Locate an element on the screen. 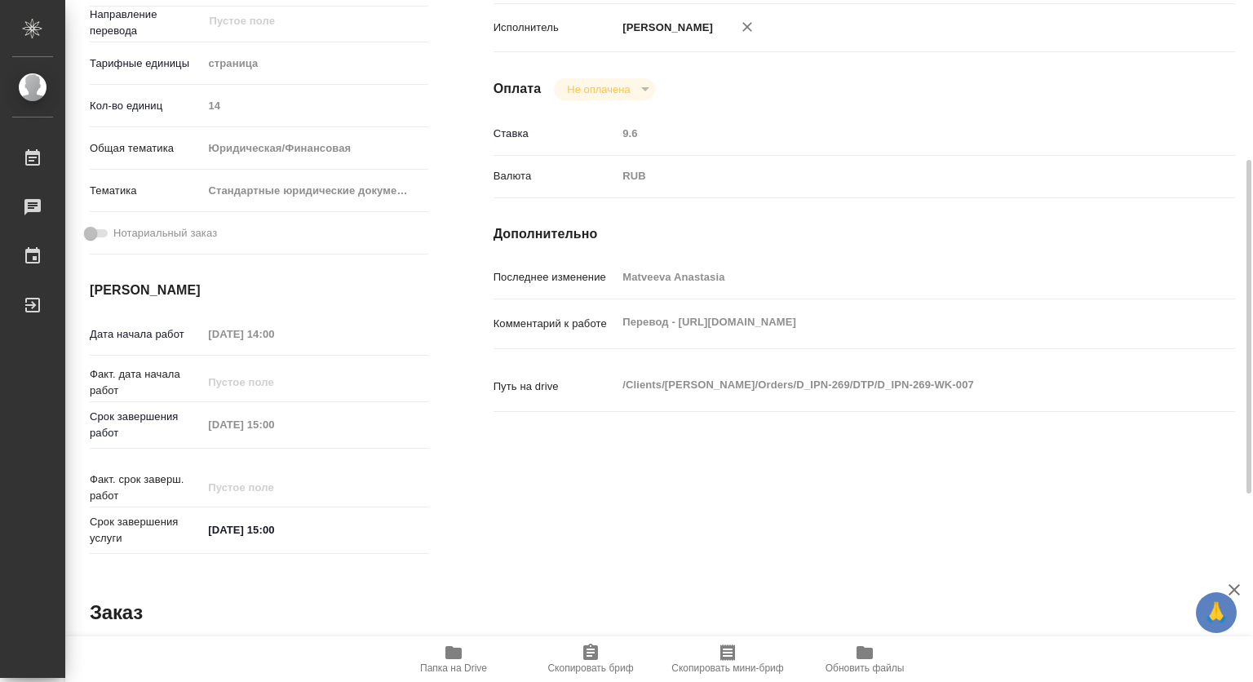  p: Тематика is located at coordinates (146, 191).